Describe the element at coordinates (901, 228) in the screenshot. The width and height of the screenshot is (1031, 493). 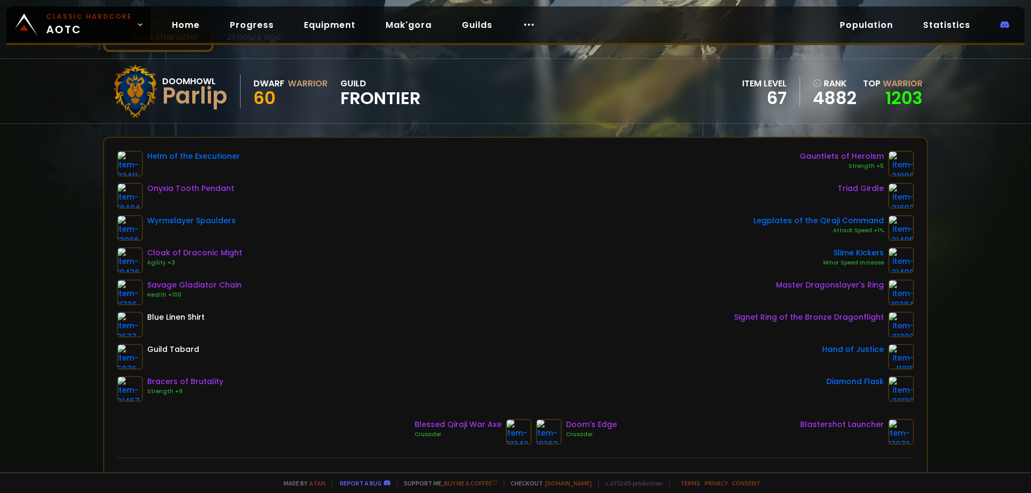
I see `img: item-21495` at that location.